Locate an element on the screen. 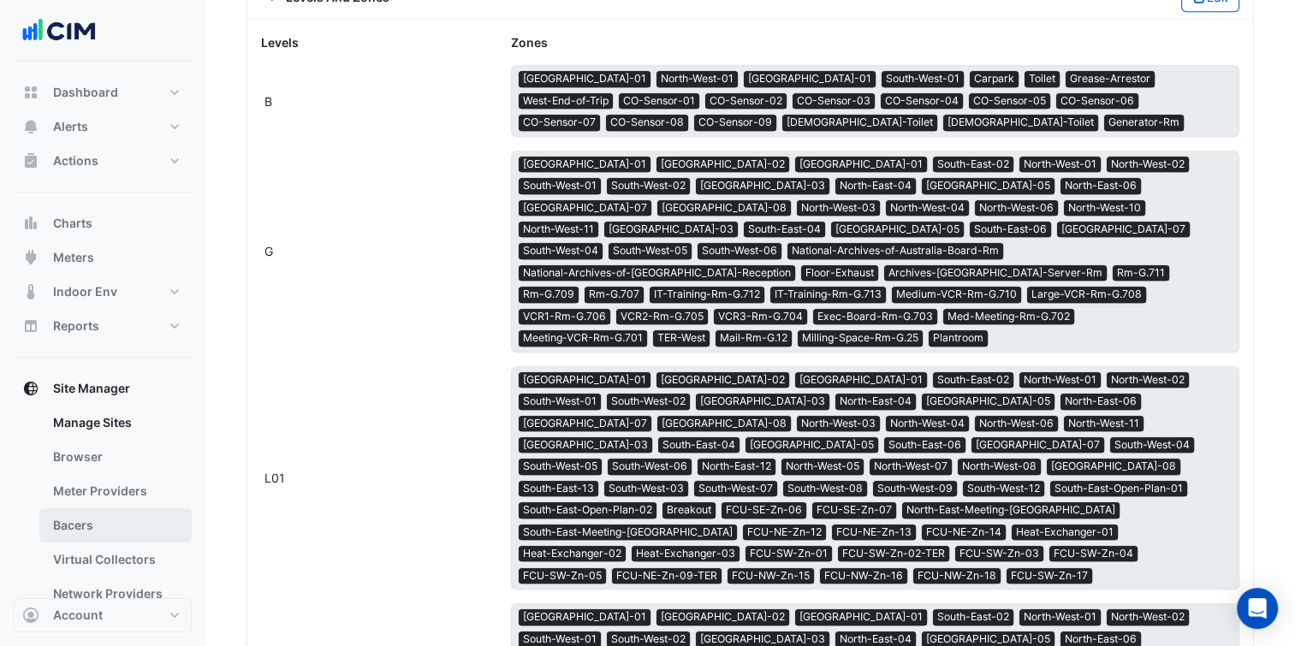 The width and height of the screenshot is (1295, 646). span: Charts is located at coordinates (73, 223).